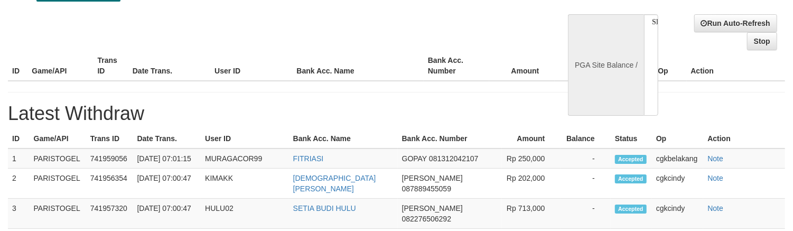  Describe the element at coordinates (453, 158) in the screenshot. I see `span: 081312042107` at that location.